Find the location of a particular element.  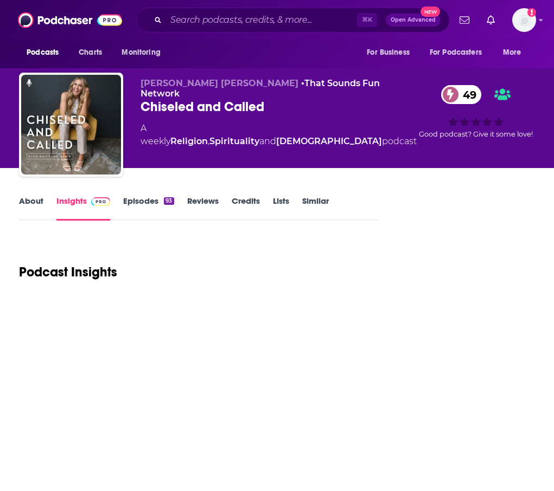

img: Chiseled and Called is located at coordinates (71, 125).